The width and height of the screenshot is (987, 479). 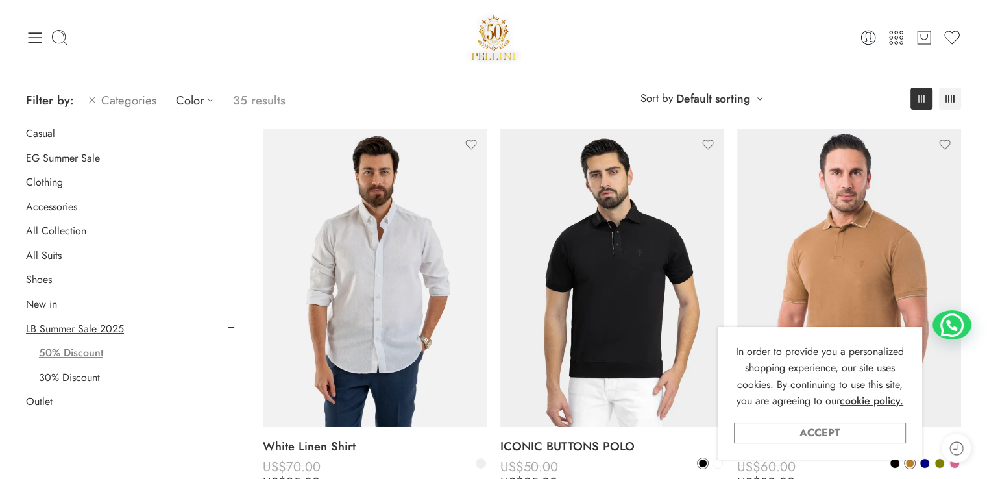 What do you see at coordinates (872, 401) in the screenshot?
I see `a: cookie policy.` at bounding box center [872, 401].